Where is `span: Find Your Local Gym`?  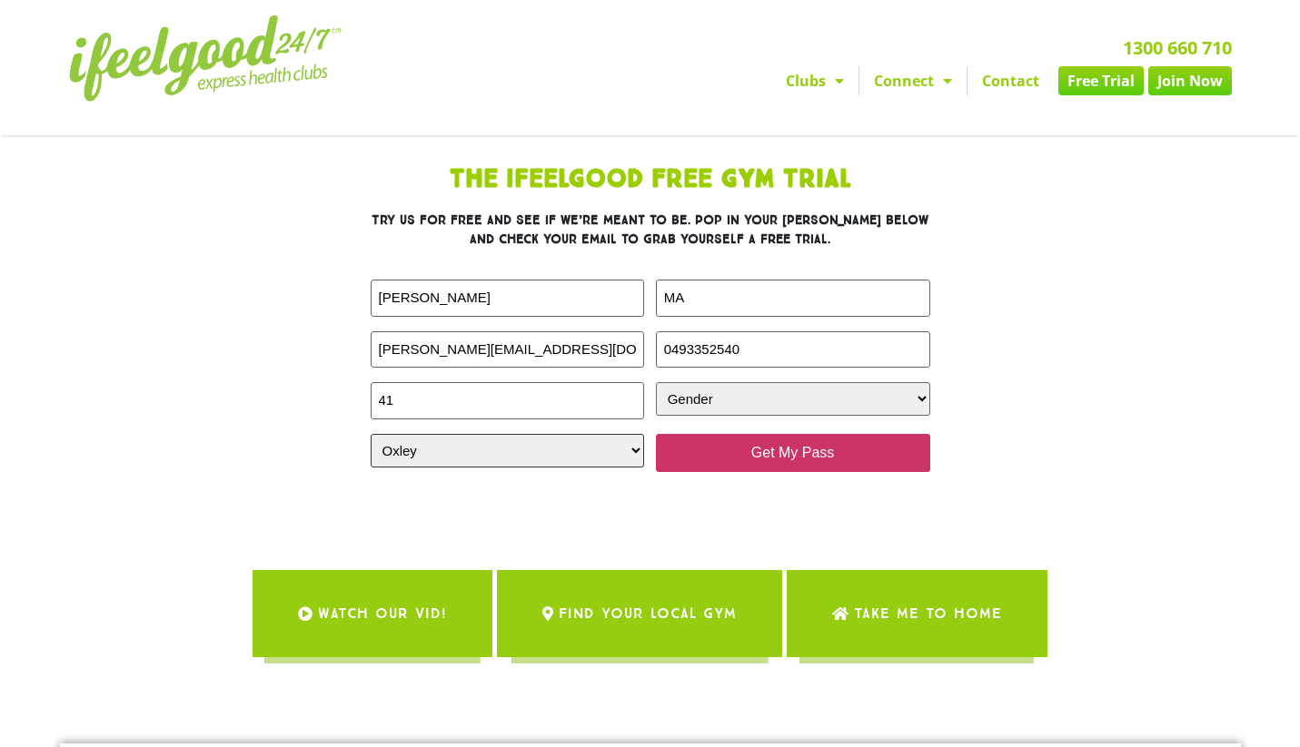
span: Find Your Local Gym is located at coordinates (648, 614).